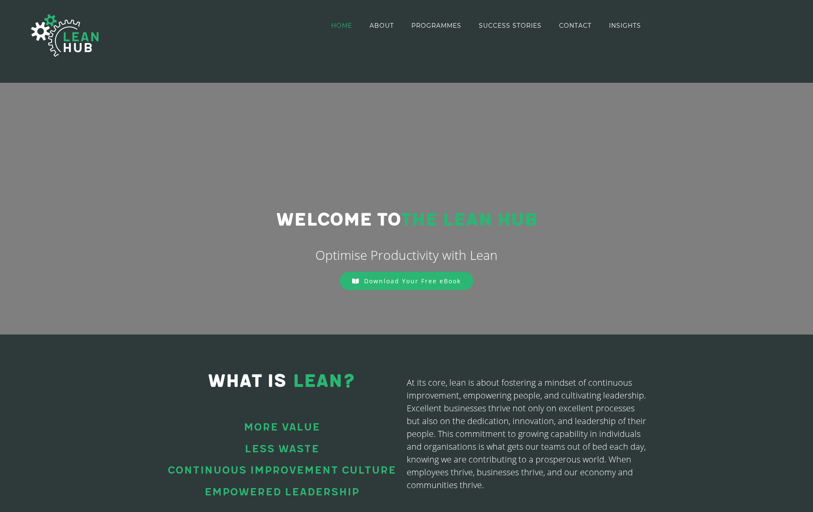 This screenshot has width=813, height=512. I want to click on p: At its core, lean is about fostering a mindset of continuous improvement, empowering people, and ..., so click(526, 434).